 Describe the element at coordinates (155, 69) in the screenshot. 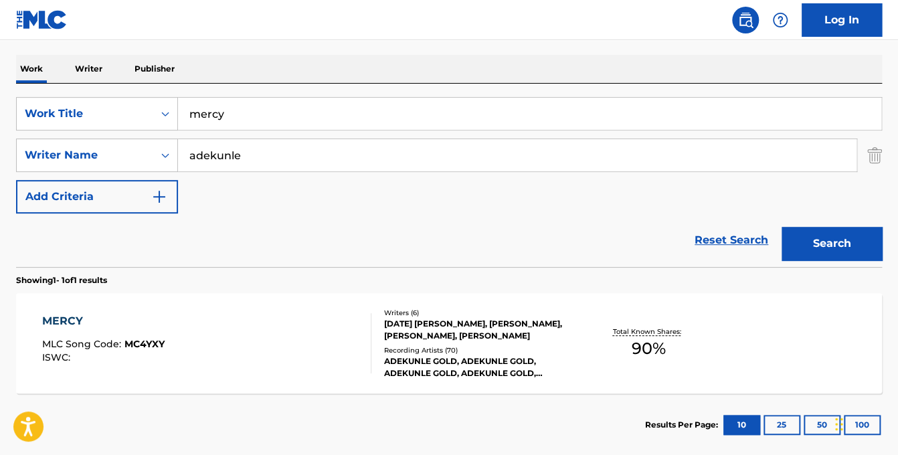

I see `p: Publisher` at that location.